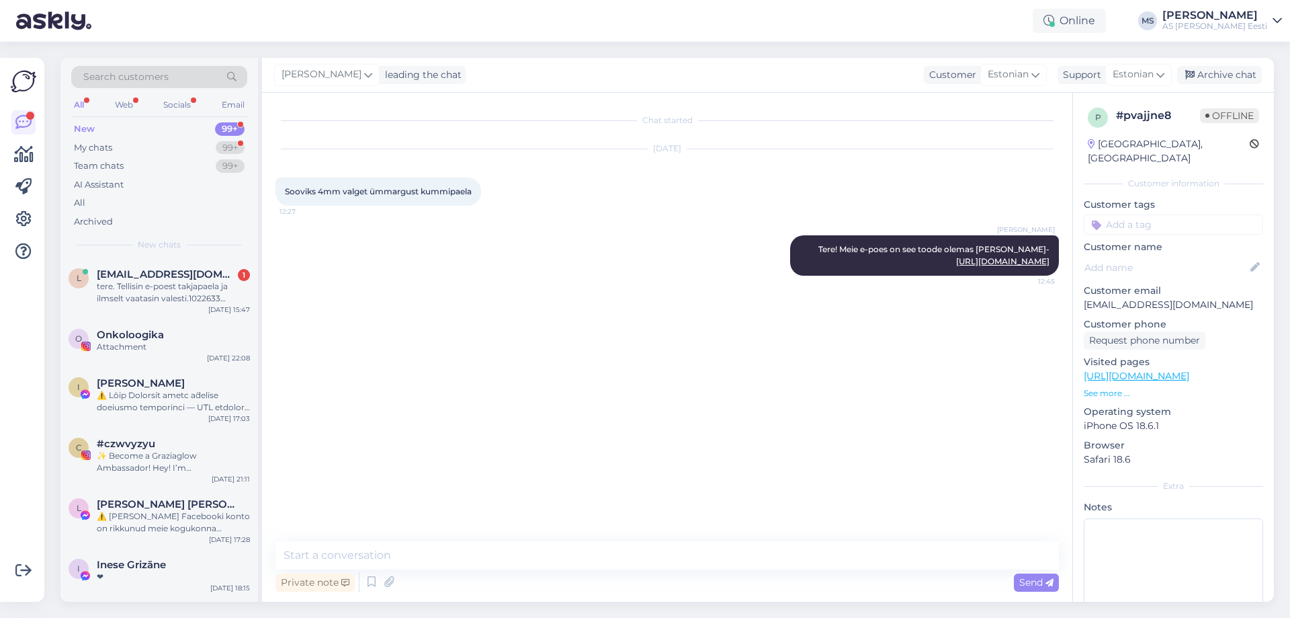  Describe the element at coordinates (79, 507) in the screenshot. I see `span: L` at that location.